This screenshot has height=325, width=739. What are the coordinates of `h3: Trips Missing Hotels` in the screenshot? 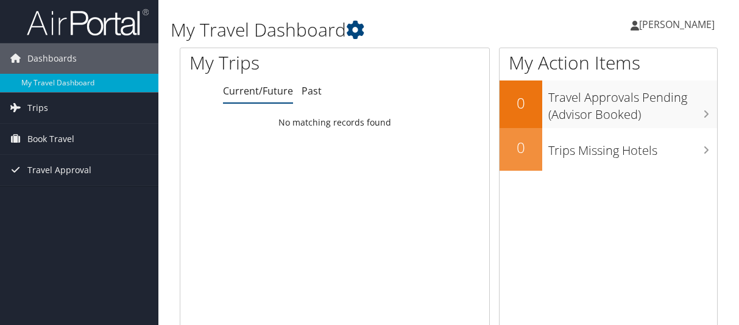 It's located at (633, 147).